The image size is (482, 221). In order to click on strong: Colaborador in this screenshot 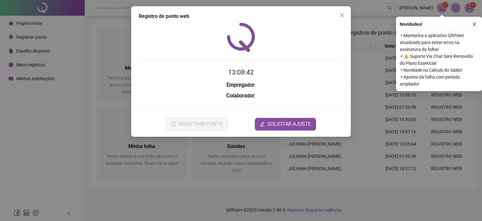, I will do `click(241, 95)`.